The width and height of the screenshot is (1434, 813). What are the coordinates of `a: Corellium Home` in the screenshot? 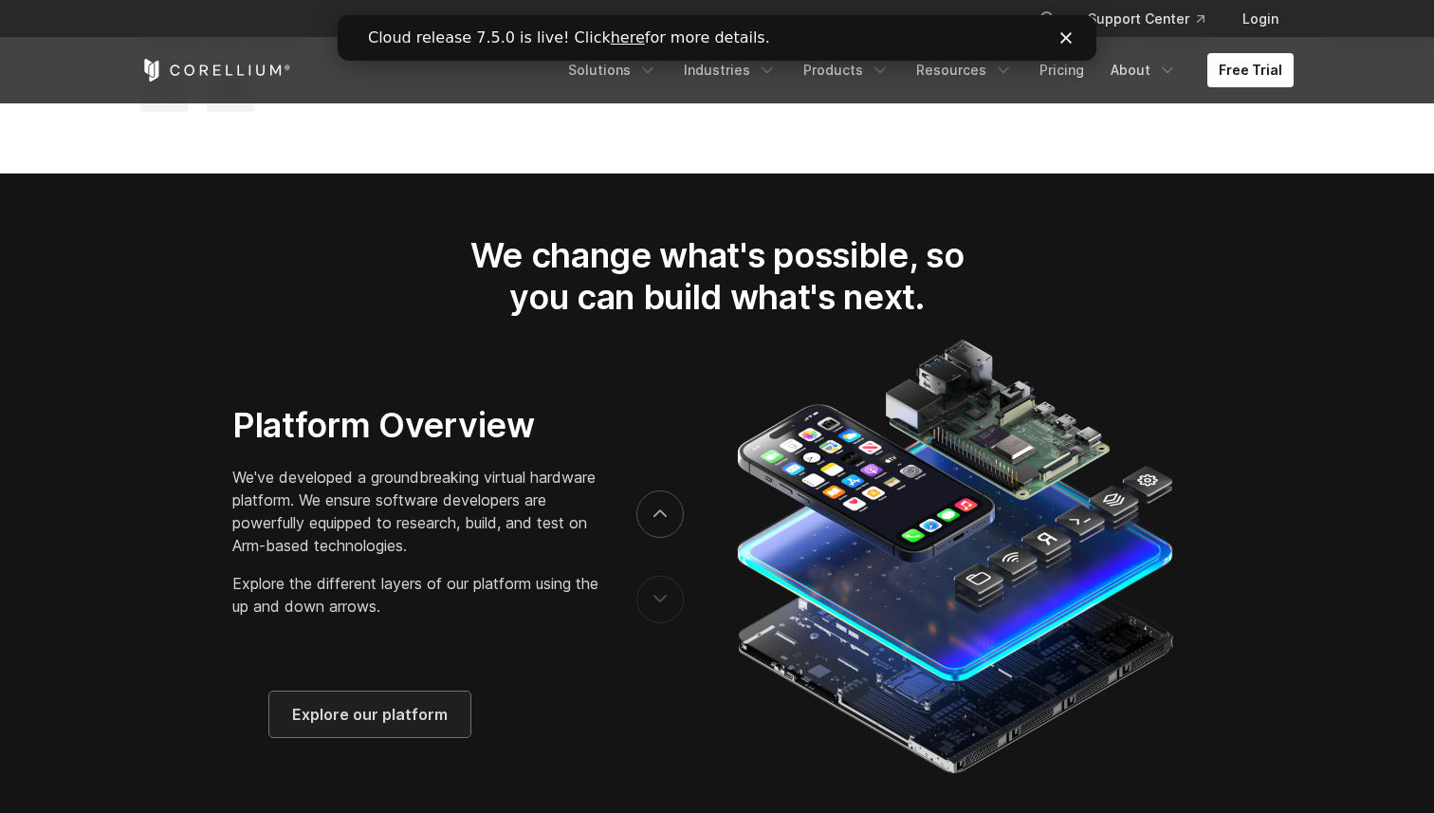 It's located at (215, 70).